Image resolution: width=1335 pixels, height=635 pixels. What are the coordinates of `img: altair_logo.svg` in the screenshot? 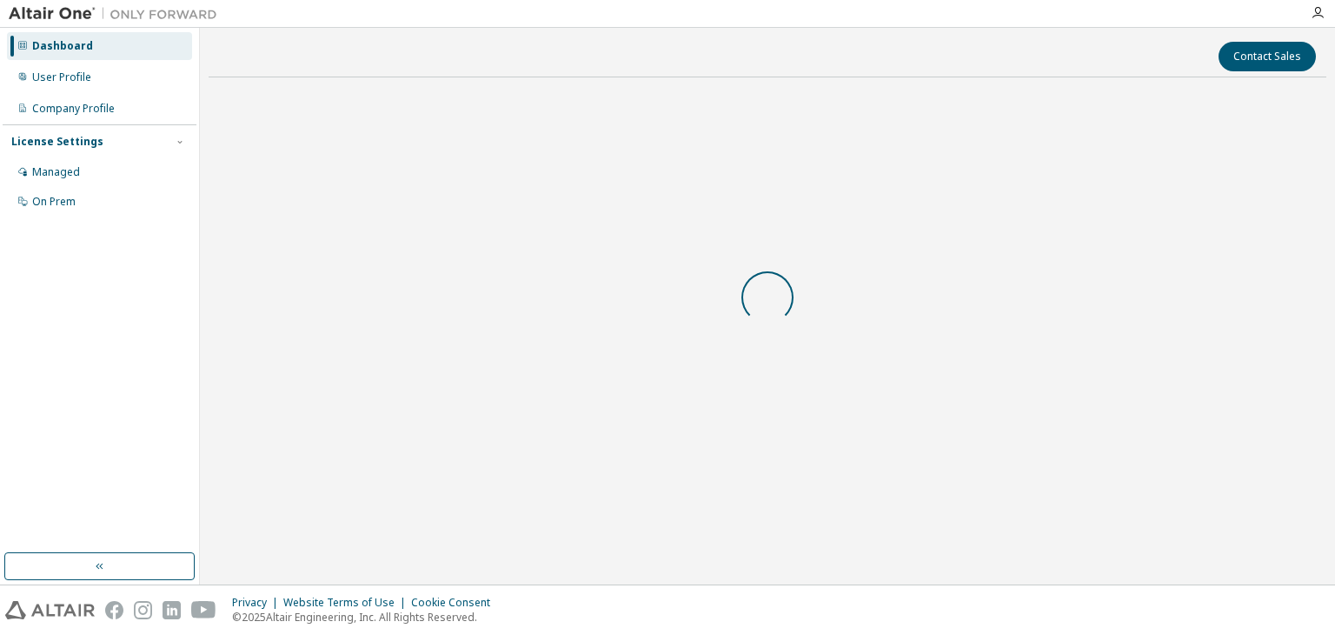 It's located at (50, 609).